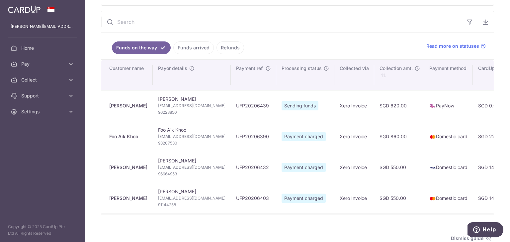 This screenshot has width=510, height=242. Describe the element at coordinates (128, 137) in the screenshot. I see `div: Foo Aik Khoo` at that location.